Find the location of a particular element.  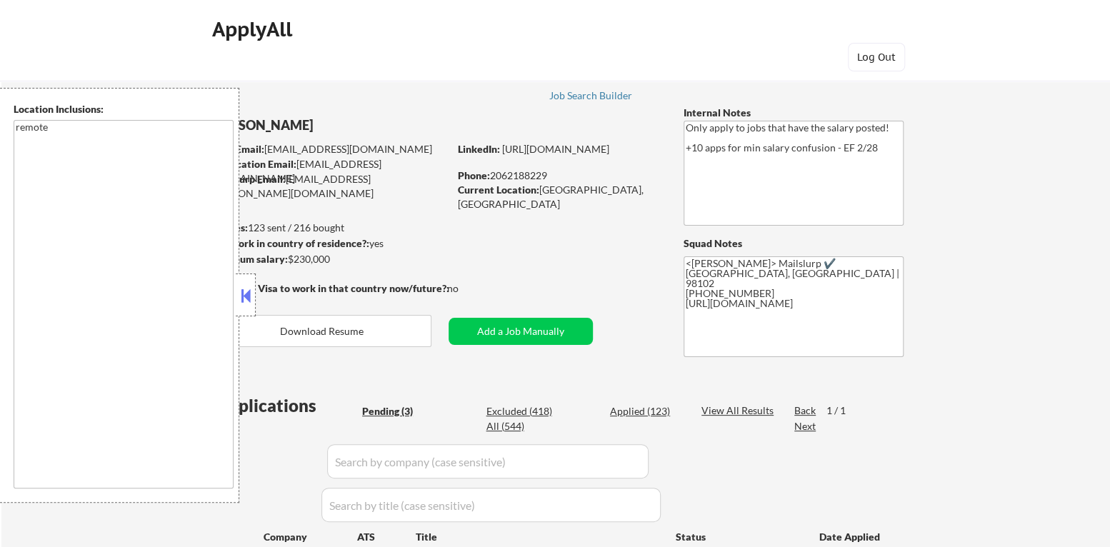

div: 123 sent / 216 bought is located at coordinates (329, 228).